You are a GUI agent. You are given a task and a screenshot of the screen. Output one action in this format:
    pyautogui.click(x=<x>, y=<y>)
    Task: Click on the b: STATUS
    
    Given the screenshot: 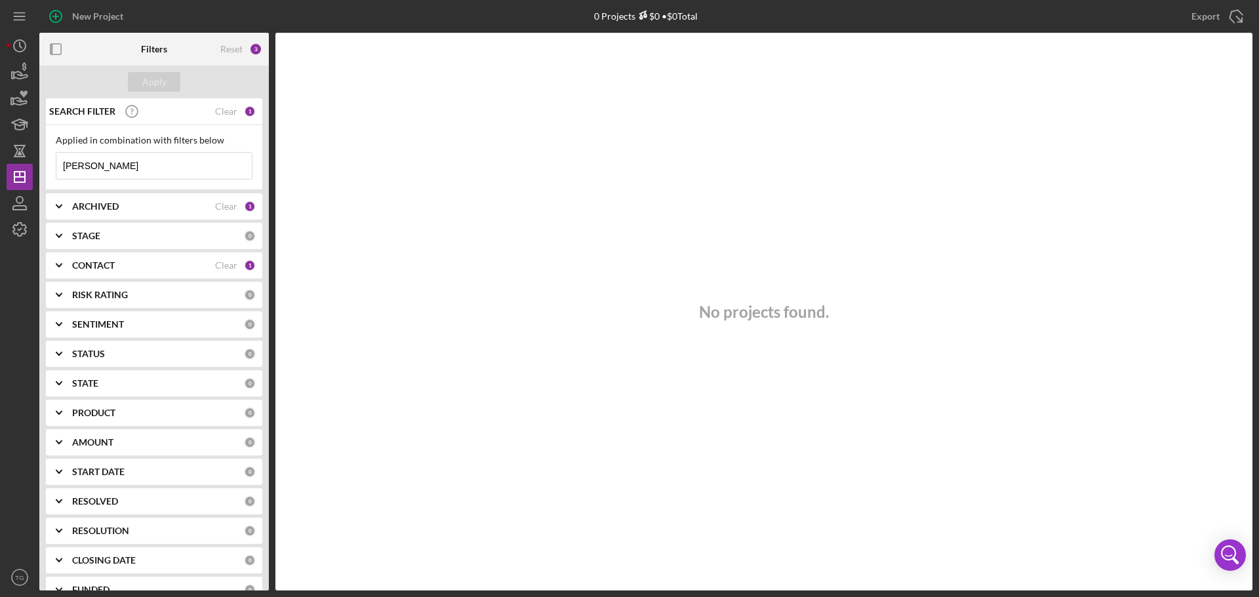 What is the action you would take?
    pyautogui.click(x=89, y=354)
    